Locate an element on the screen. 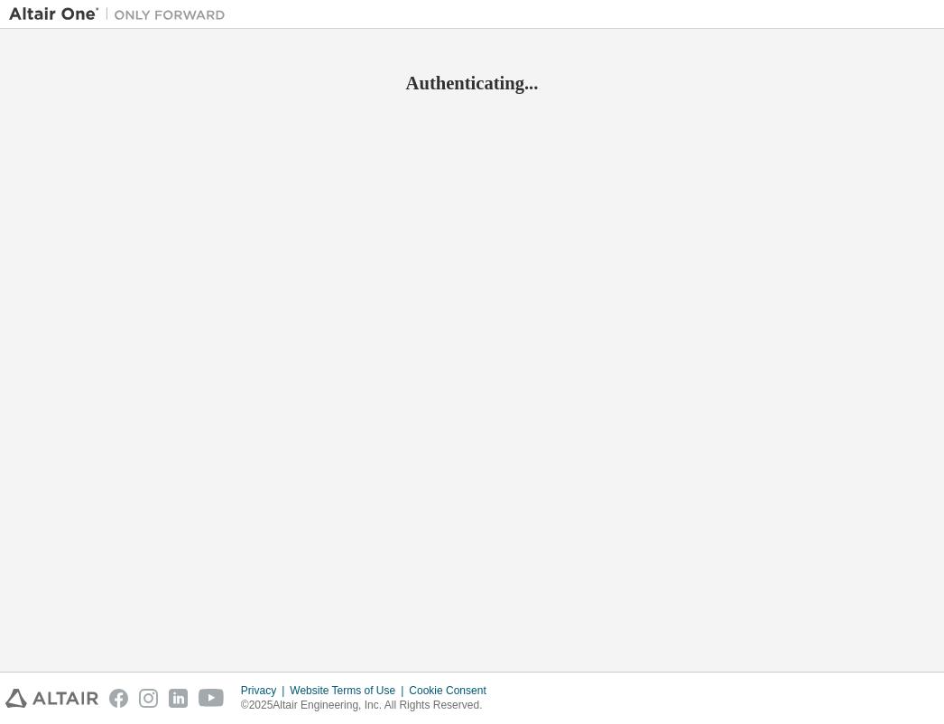 This screenshot has height=724, width=944. img: facebook.svg is located at coordinates (118, 698).